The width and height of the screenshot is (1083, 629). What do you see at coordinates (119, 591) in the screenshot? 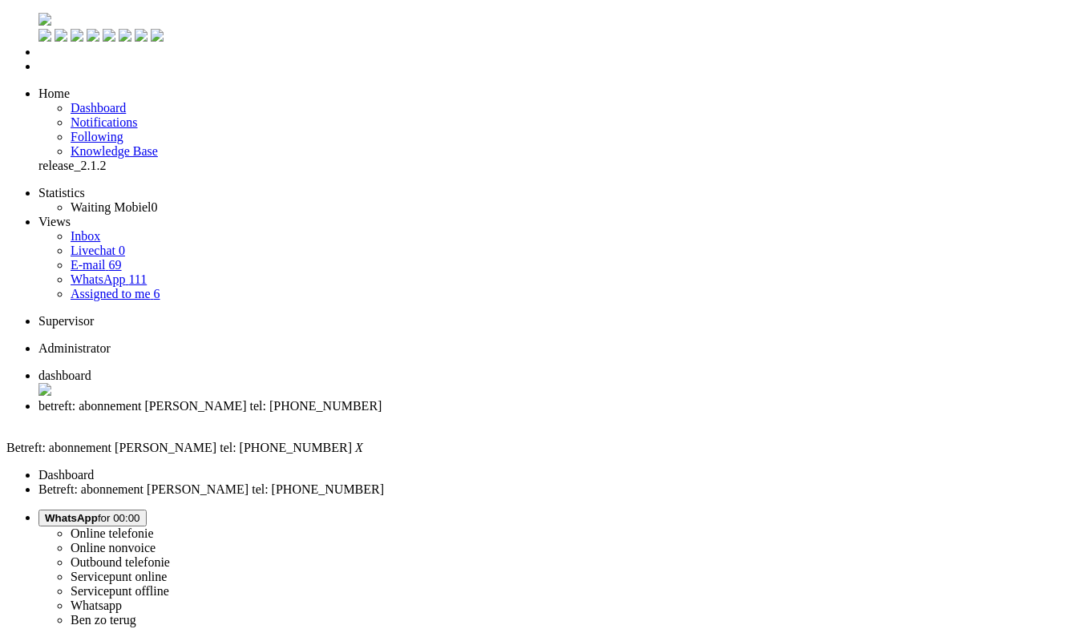
I see `label: Servicepunt offline` at bounding box center [119, 591].